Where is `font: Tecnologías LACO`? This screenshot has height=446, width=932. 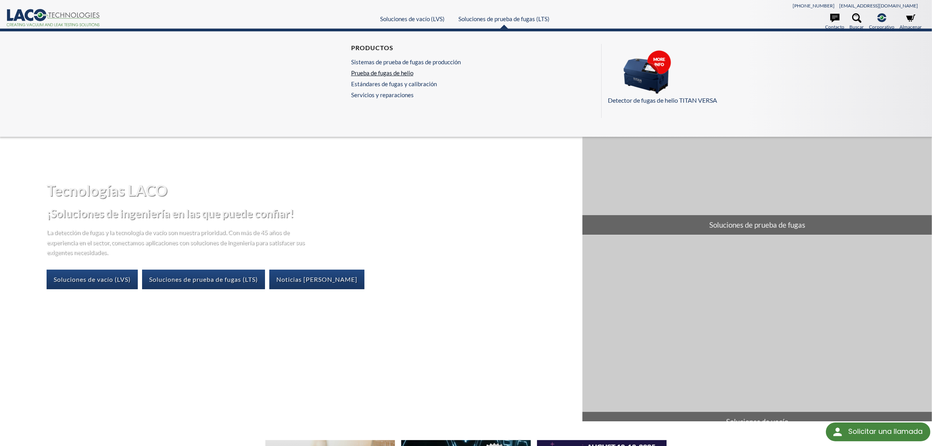 font: Tecnologías LACO is located at coordinates (107, 190).